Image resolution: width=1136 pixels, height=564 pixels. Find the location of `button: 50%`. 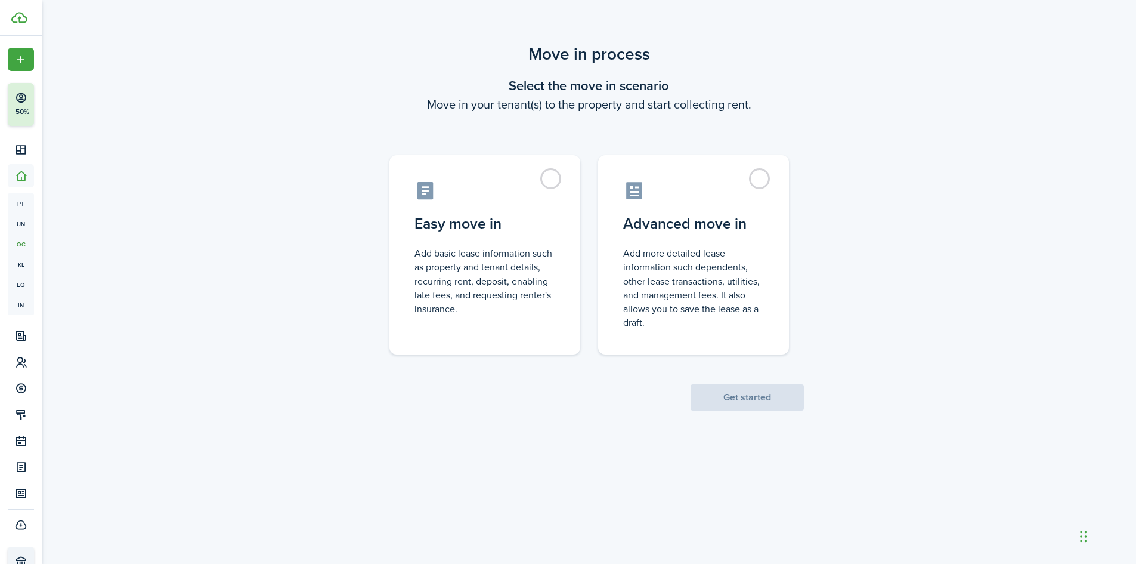

button: 50% is located at coordinates (57, 104).